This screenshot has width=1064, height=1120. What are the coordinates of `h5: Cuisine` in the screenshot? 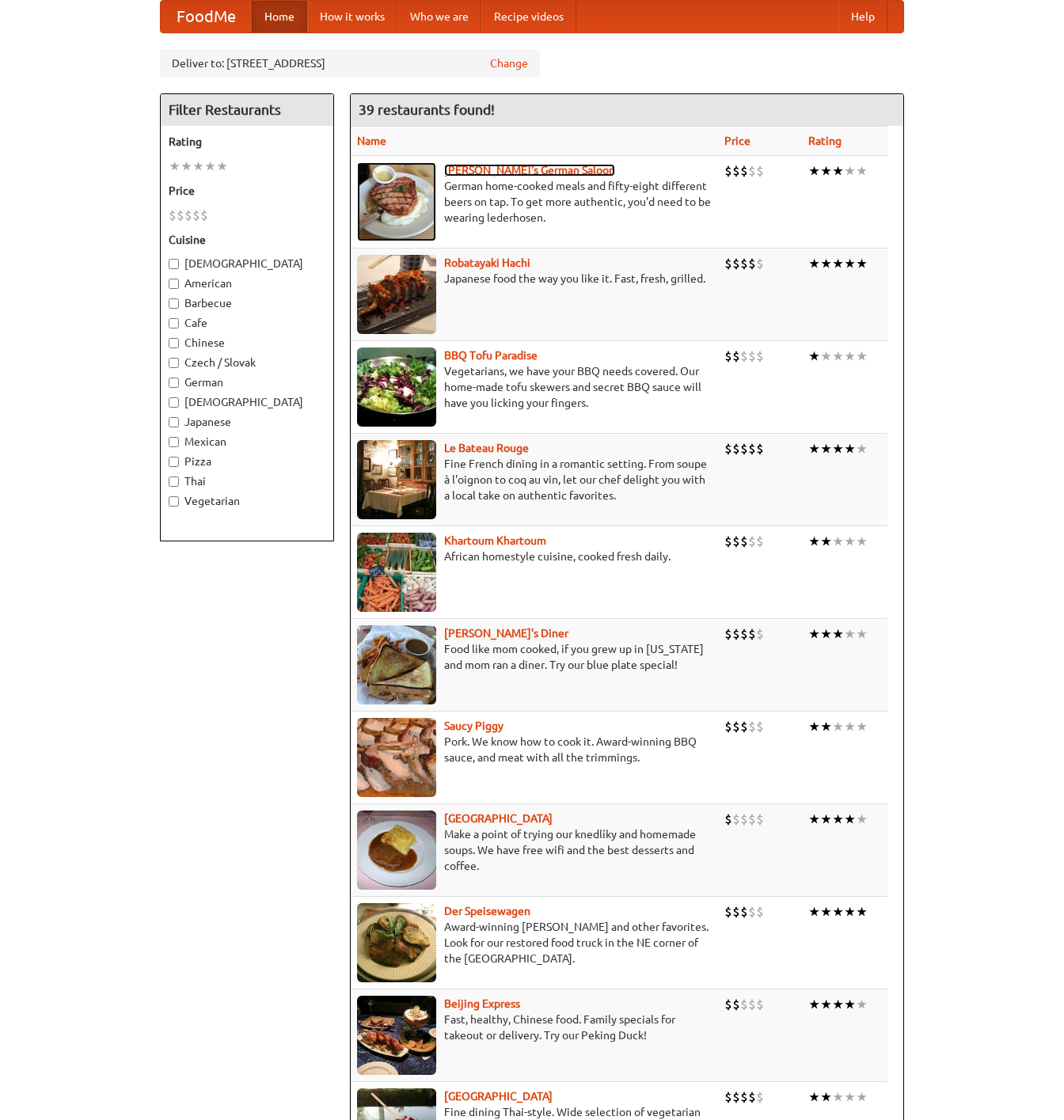 It's located at (247, 240).